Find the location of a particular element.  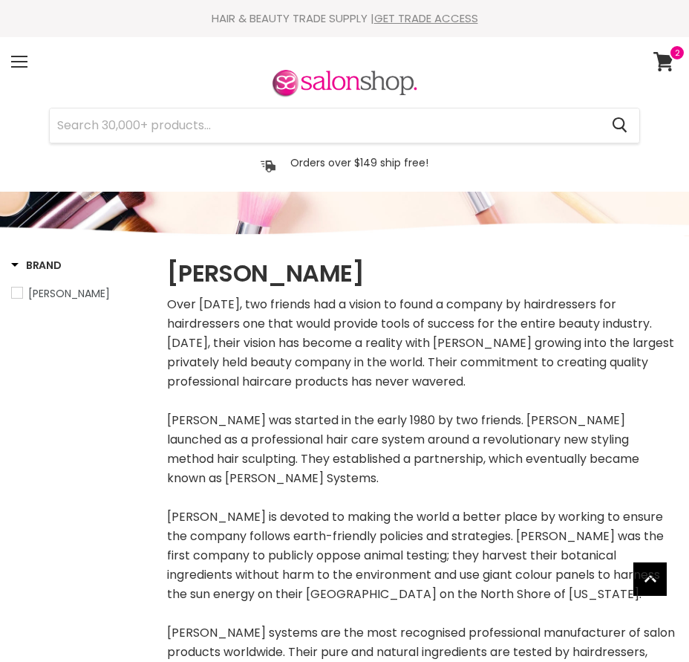

input: Search is located at coordinates (325, 126).